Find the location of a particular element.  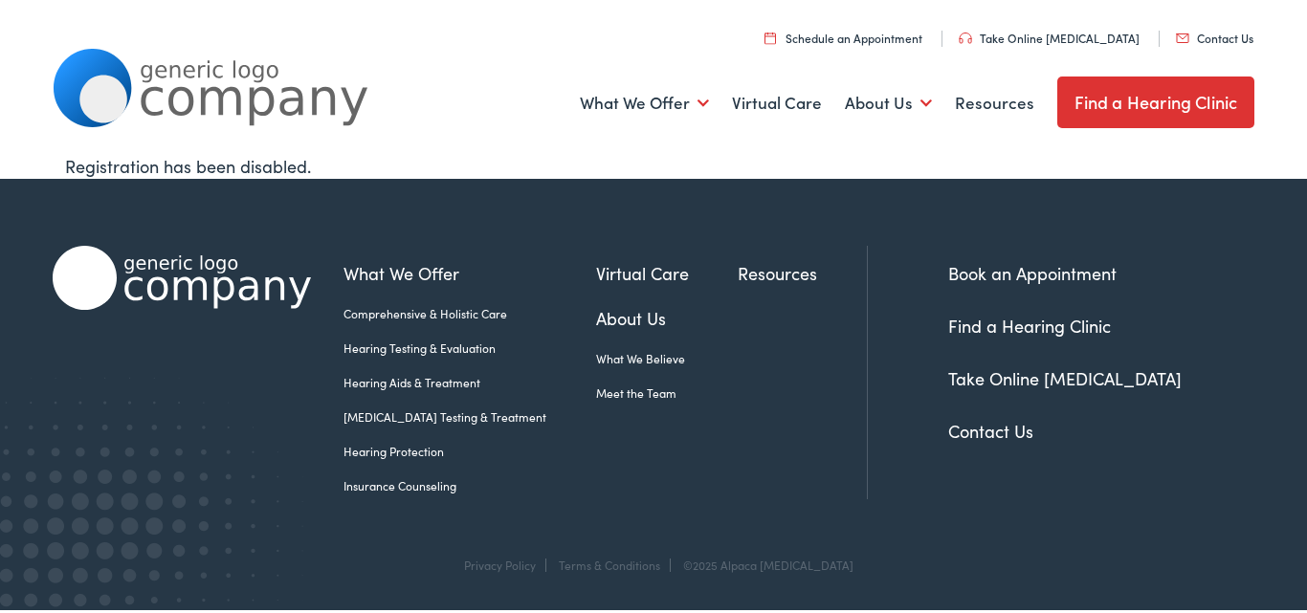

a: Meet the Team is located at coordinates (667, 393).